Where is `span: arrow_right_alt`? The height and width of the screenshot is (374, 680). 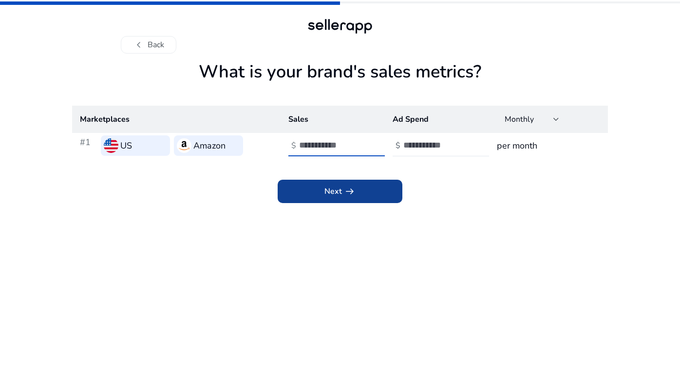
span: arrow_right_alt is located at coordinates (350, 191).